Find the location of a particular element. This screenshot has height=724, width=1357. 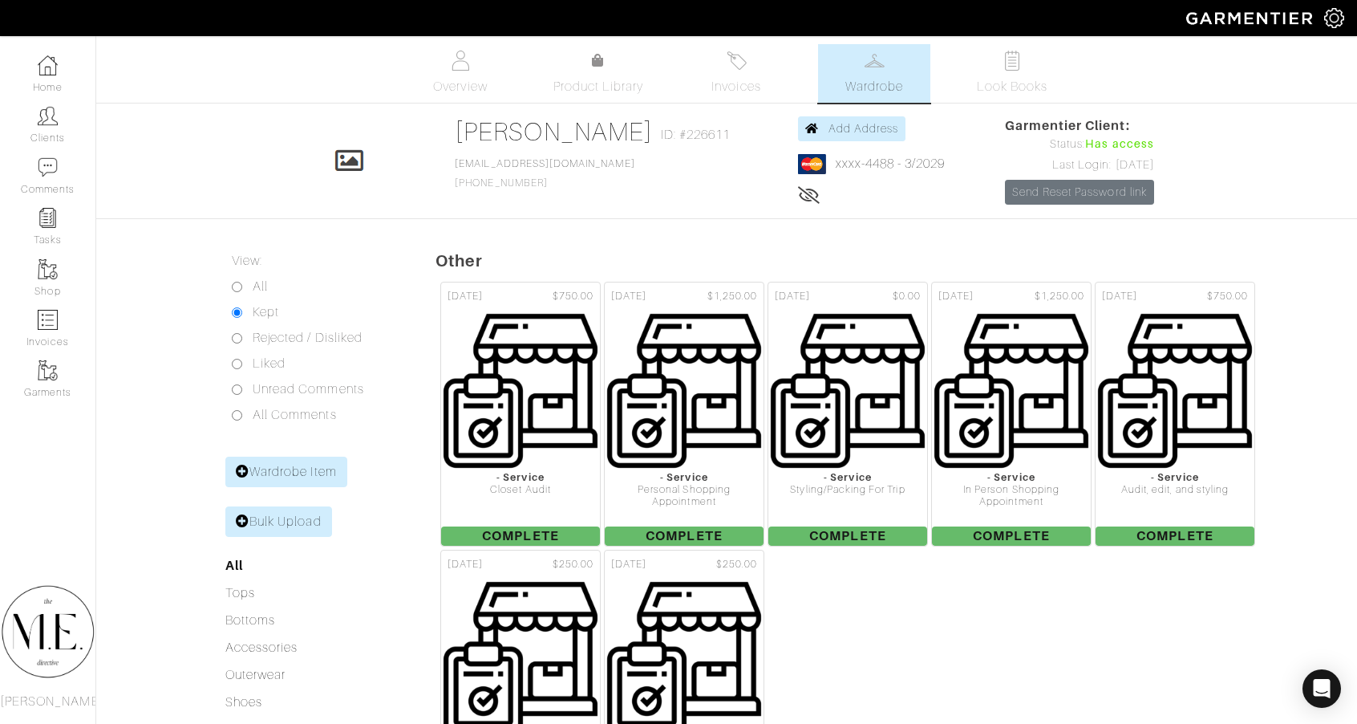

h5: Other is located at coordinates (896, 261).